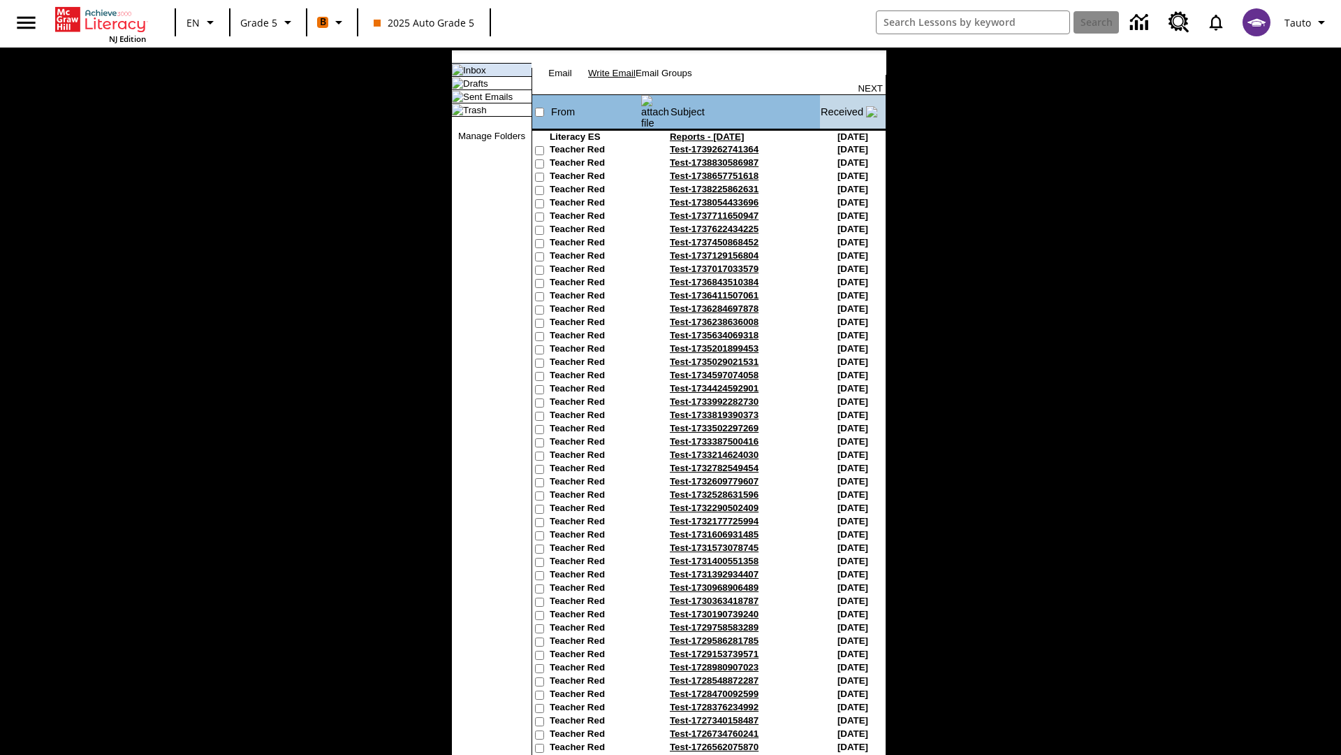 The image size is (1341, 755). I want to click on img: arrow_down.gif, so click(872, 112).